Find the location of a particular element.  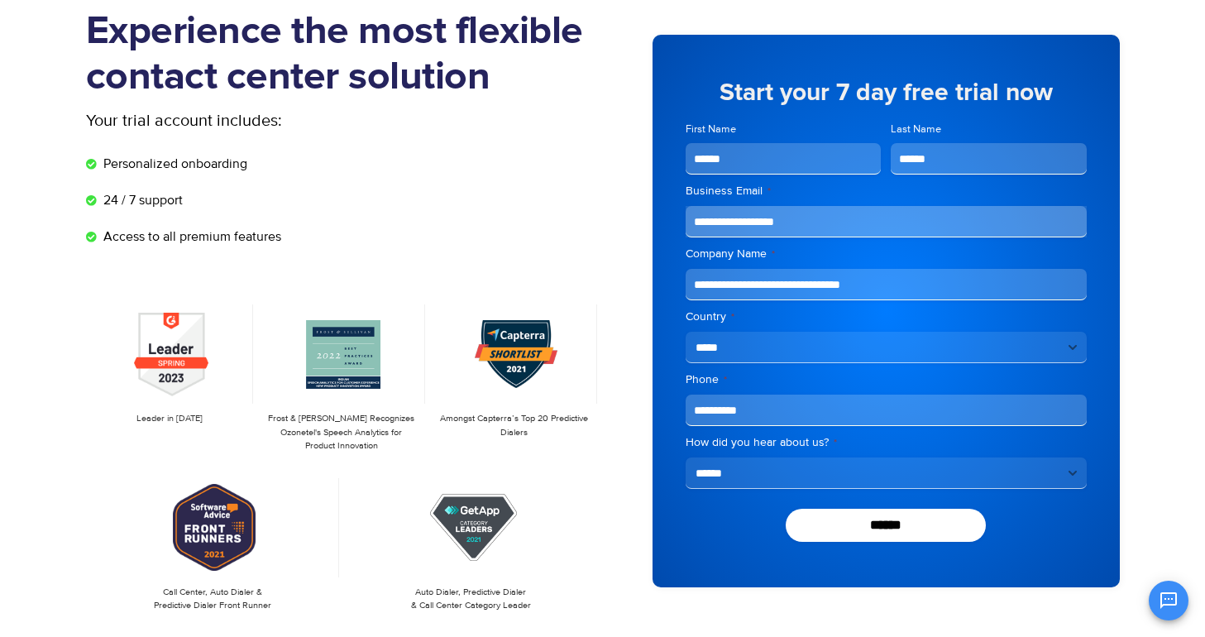

p: Call Center, Auto Dialer & Predictive Dialer Front Runner is located at coordinates (212, 599).